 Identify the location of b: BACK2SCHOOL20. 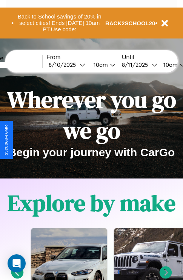
(130, 23).